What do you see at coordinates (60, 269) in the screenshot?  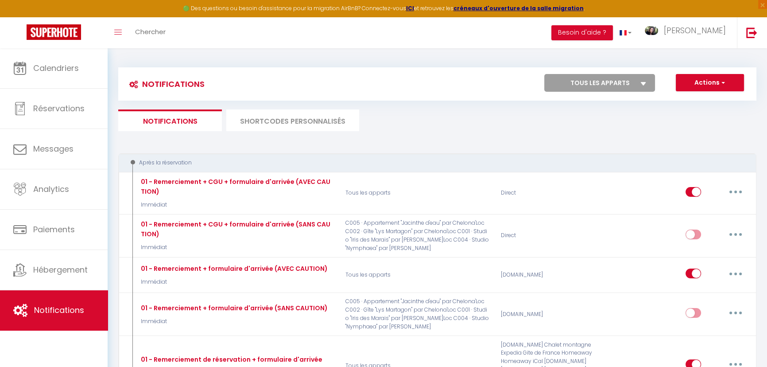 I see `span: Hébergement` at bounding box center [60, 269].